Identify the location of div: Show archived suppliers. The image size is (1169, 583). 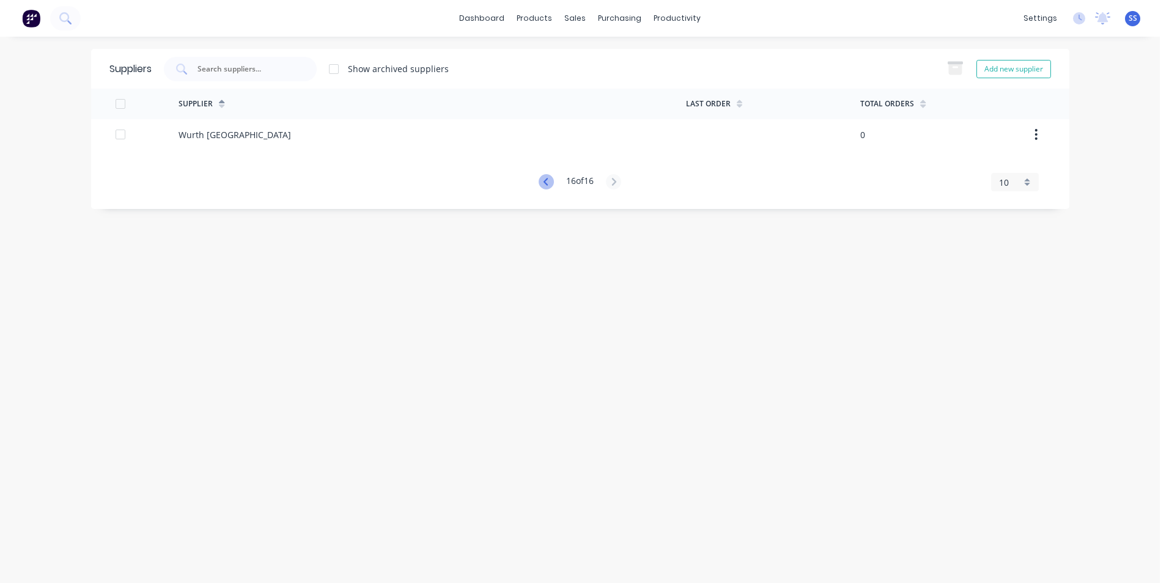
(398, 68).